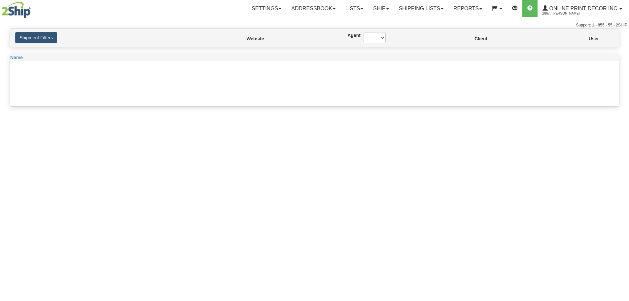  I want to click on div: Support: 1 - 855 - 55 - 2SHIP, so click(314, 25).